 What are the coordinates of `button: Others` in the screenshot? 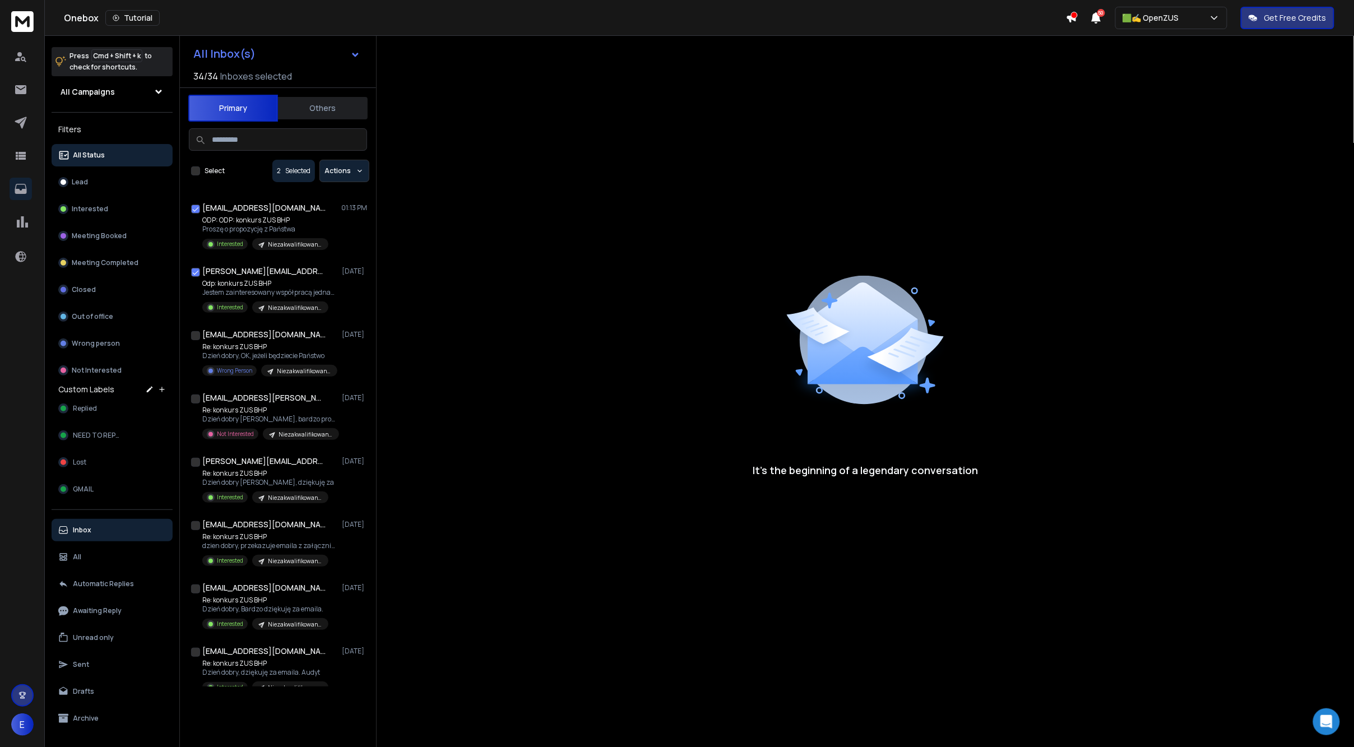 It's located at (323, 108).